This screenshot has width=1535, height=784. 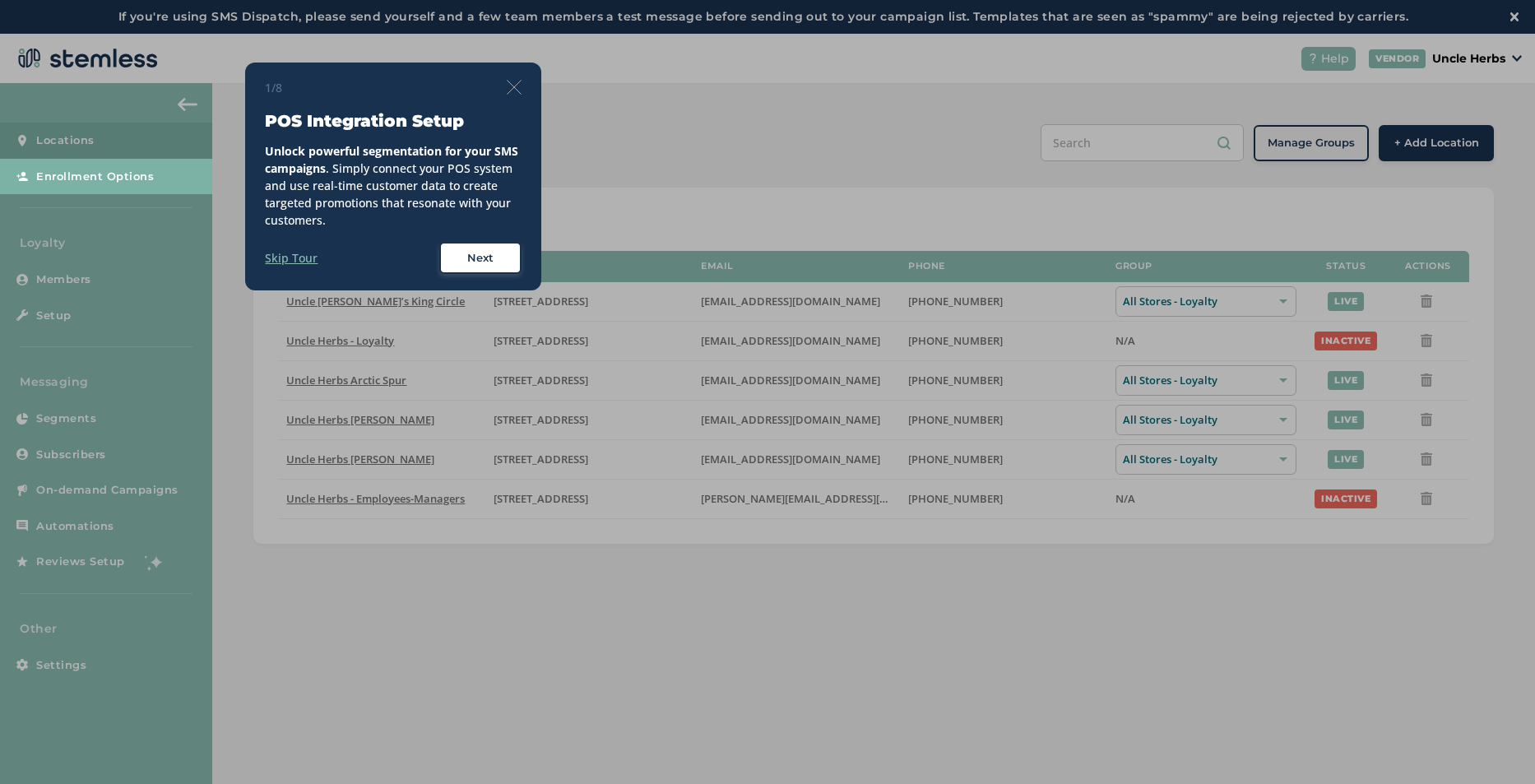 What do you see at coordinates (391, 160) in the screenshot?
I see `strong: Unlock powerful segmentation for your SMS campaigns` at bounding box center [391, 160].